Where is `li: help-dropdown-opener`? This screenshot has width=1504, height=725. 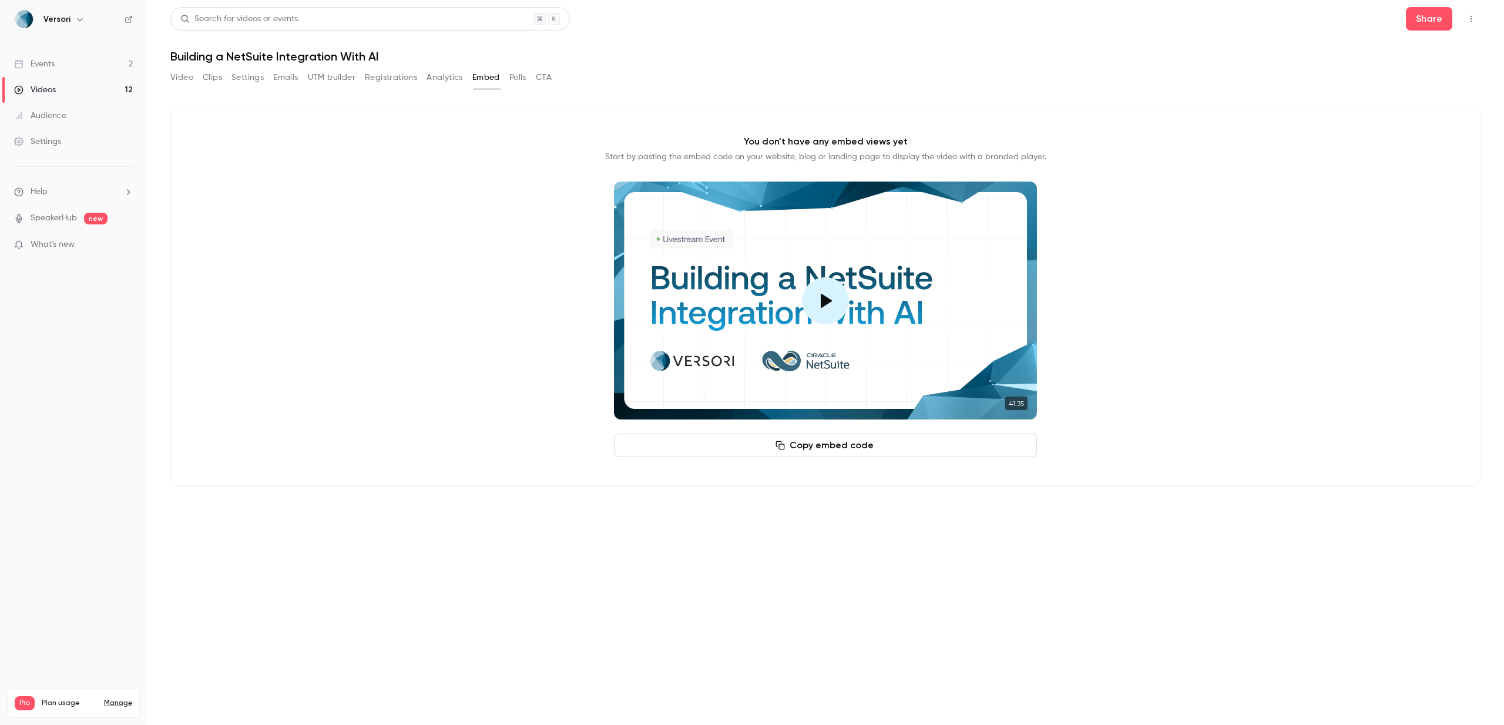
li: help-dropdown-opener is located at coordinates (73, 192).